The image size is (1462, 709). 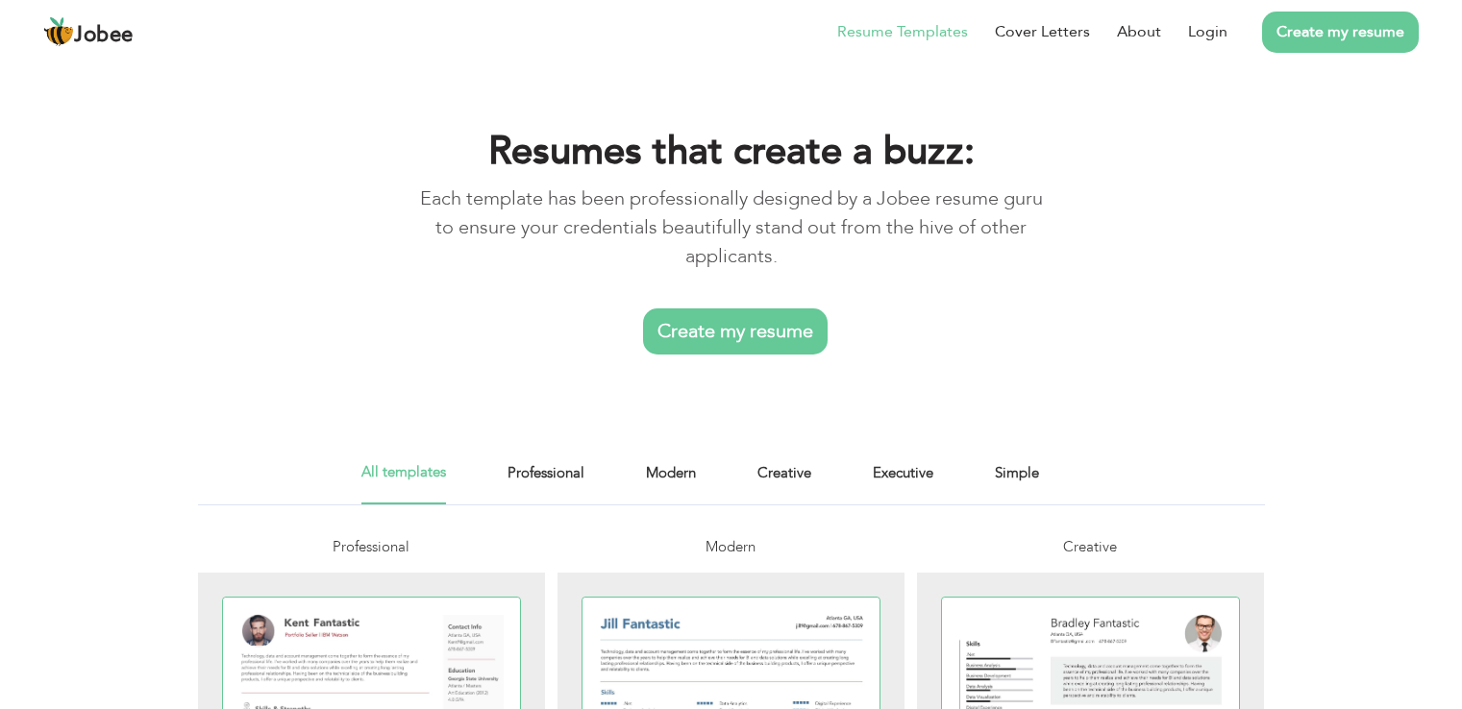 What do you see at coordinates (546, 482) in the screenshot?
I see `a: Professional` at bounding box center [546, 482].